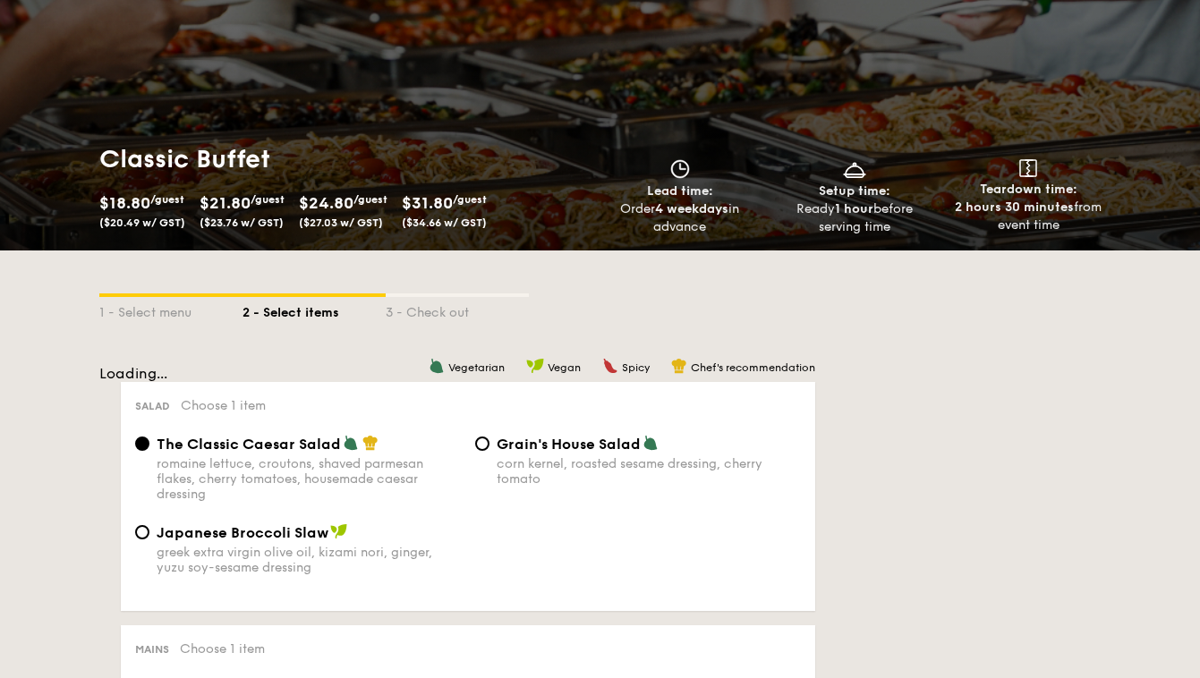 Image resolution: width=1200 pixels, height=678 pixels. What do you see at coordinates (1014, 207) in the screenshot?
I see `strong: 2 hours 30 minutes` at bounding box center [1014, 207].